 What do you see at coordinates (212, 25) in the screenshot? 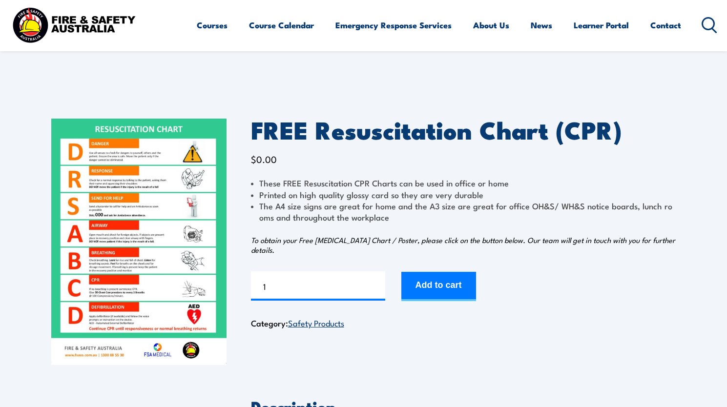
I see `a: Courses` at bounding box center [212, 25].